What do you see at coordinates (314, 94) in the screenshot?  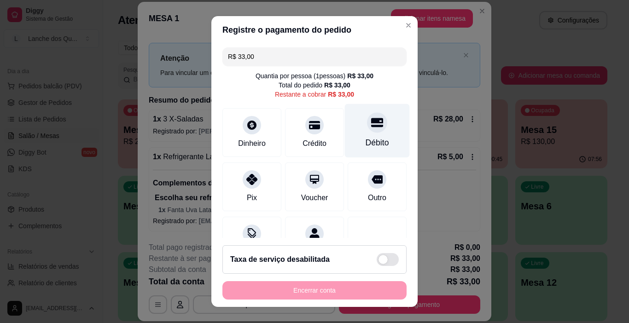 I see `div: Restante a cobrar` at bounding box center [314, 94].